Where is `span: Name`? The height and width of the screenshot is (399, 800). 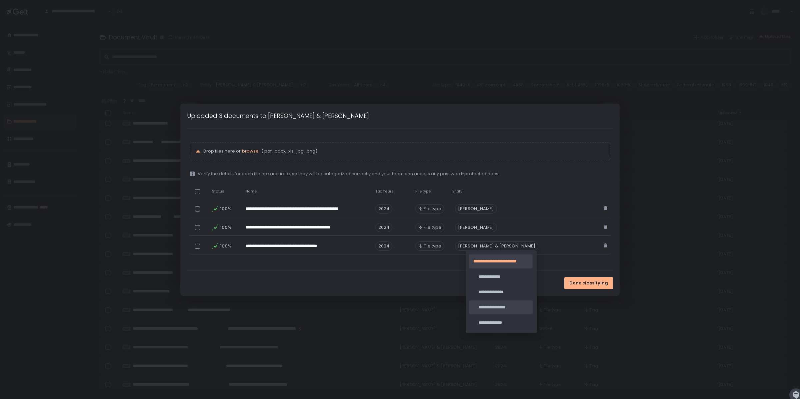
span: Name is located at coordinates (251, 191).